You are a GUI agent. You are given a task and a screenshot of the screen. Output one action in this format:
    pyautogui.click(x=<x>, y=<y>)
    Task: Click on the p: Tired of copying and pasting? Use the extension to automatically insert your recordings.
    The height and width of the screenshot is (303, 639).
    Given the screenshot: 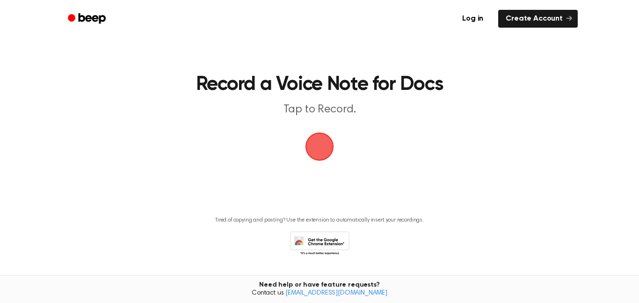 What is the action you would take?
    pyautogui.click(x=320, y=220)
    